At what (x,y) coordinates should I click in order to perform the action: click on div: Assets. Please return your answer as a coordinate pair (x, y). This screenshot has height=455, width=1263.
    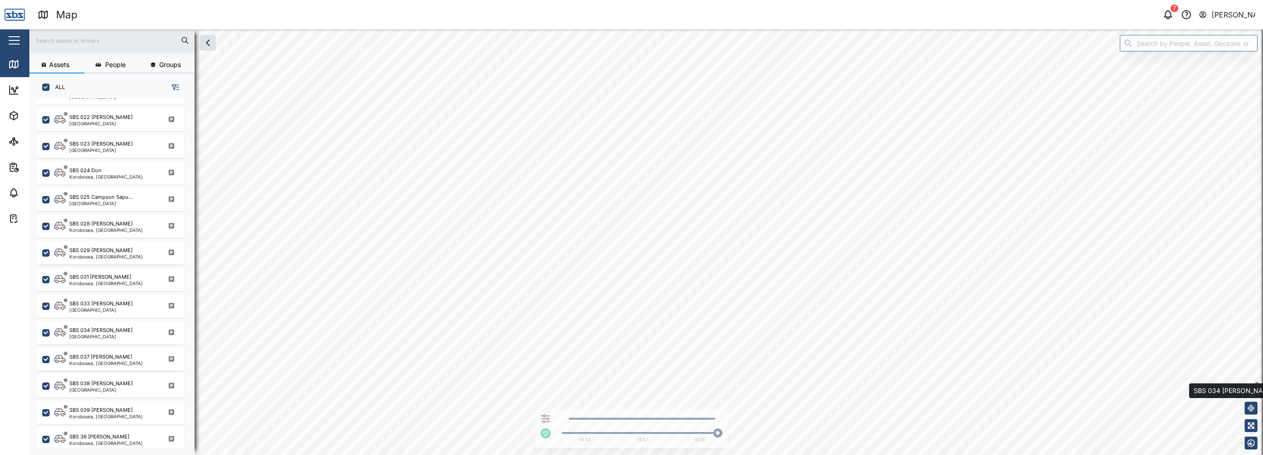
    Looking at the image, I should click on (38, 116).